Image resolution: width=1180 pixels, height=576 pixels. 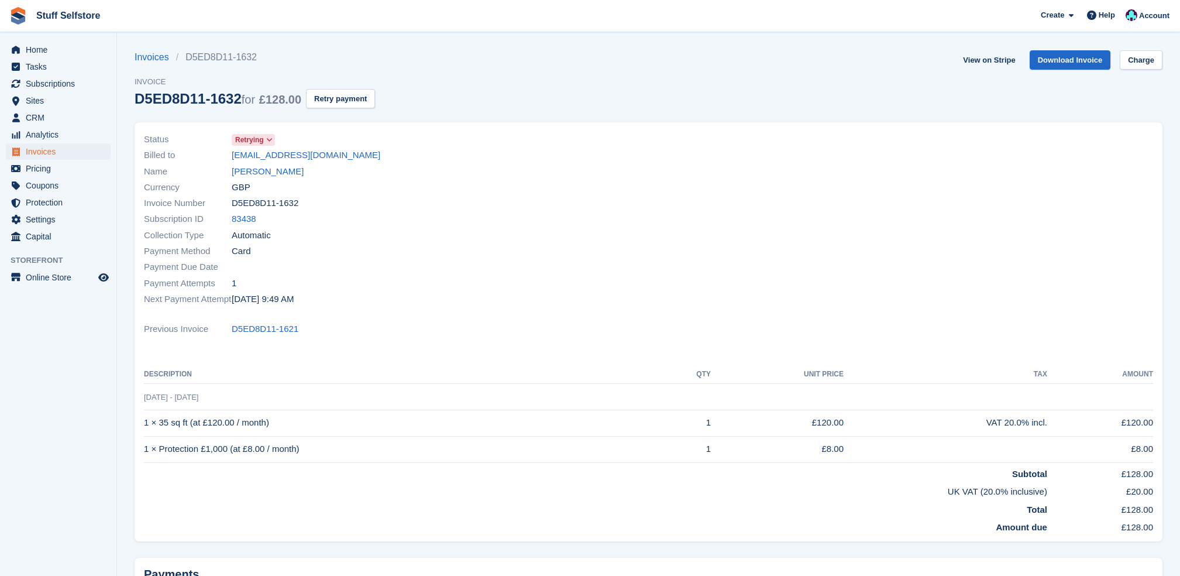 What do you see at coordinates (1070, 60) in the screenshot?
I see `a: Download Invoice` at bounding box center [1070, 60].